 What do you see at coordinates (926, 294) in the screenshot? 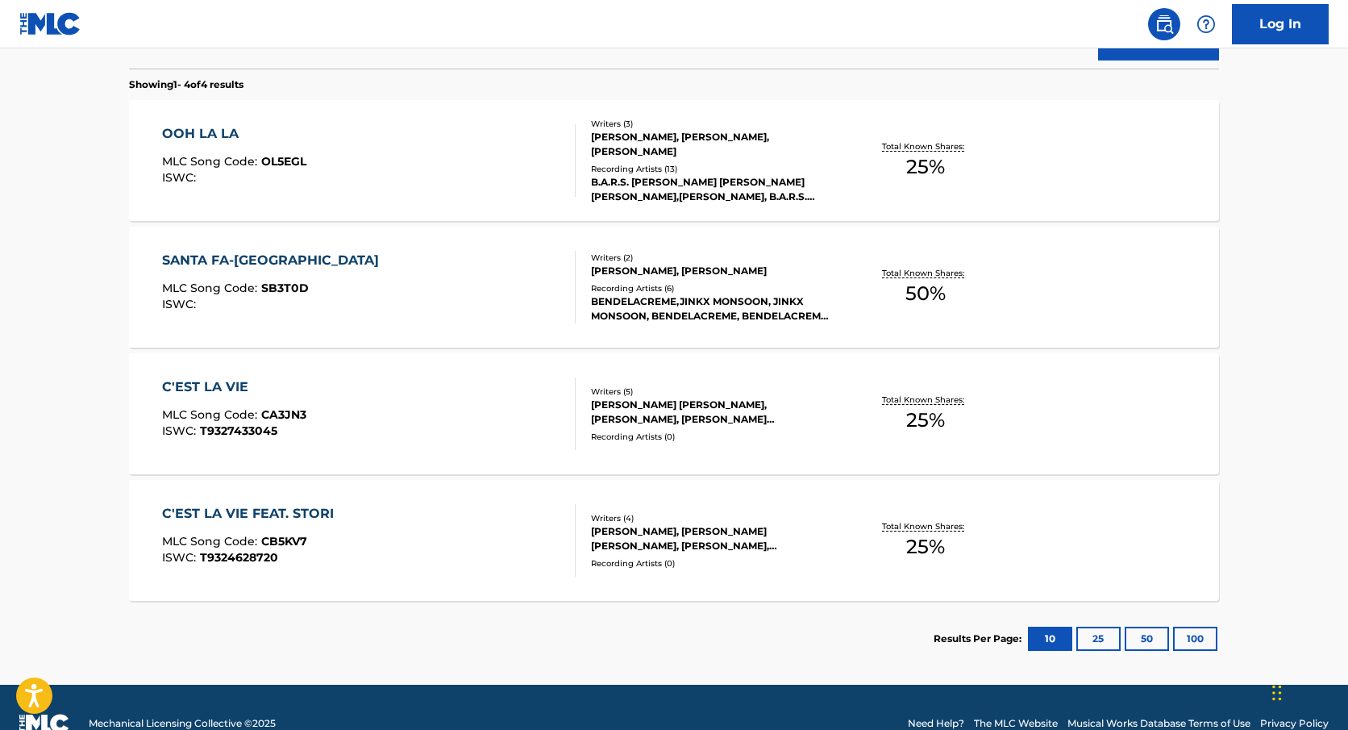
I see `span: 50 %` at bounding box center [926, 294].